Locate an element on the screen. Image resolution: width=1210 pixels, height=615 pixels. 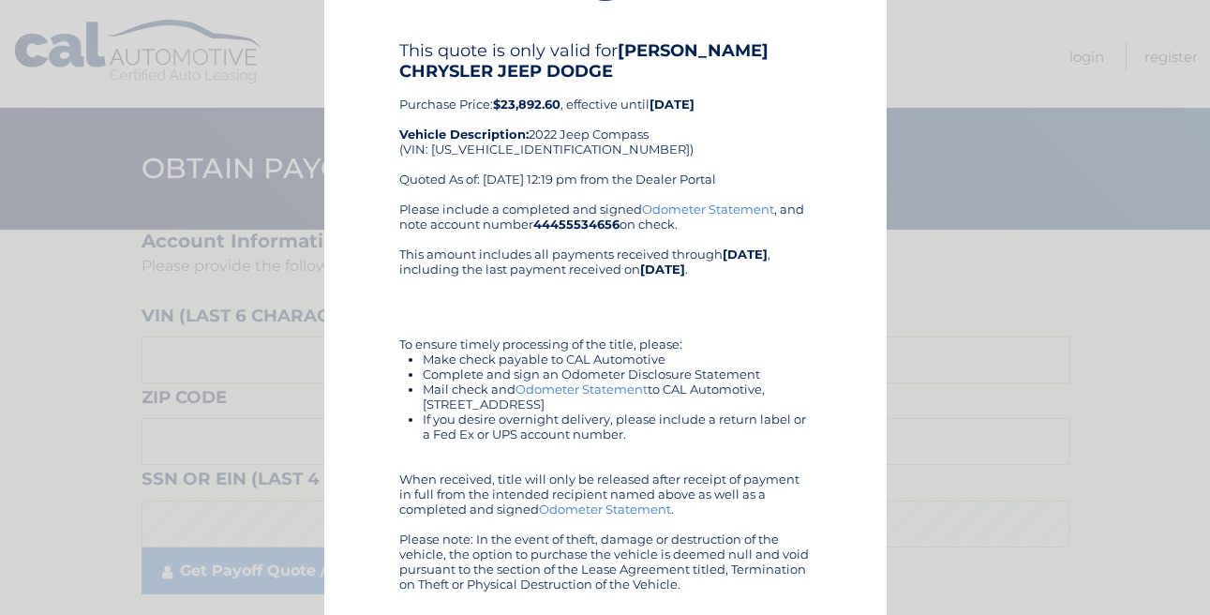
b: 44455534656 is located at coordinates (577, 224).